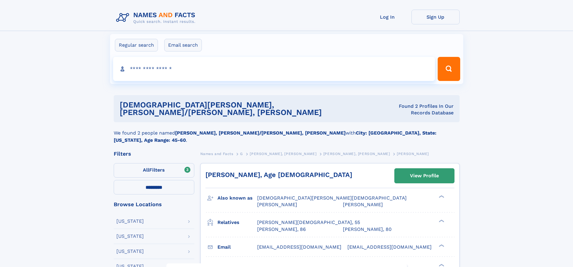  Describe the element at coordinates (154, 170) in the screenshot. I see `label: Filters` at that location.